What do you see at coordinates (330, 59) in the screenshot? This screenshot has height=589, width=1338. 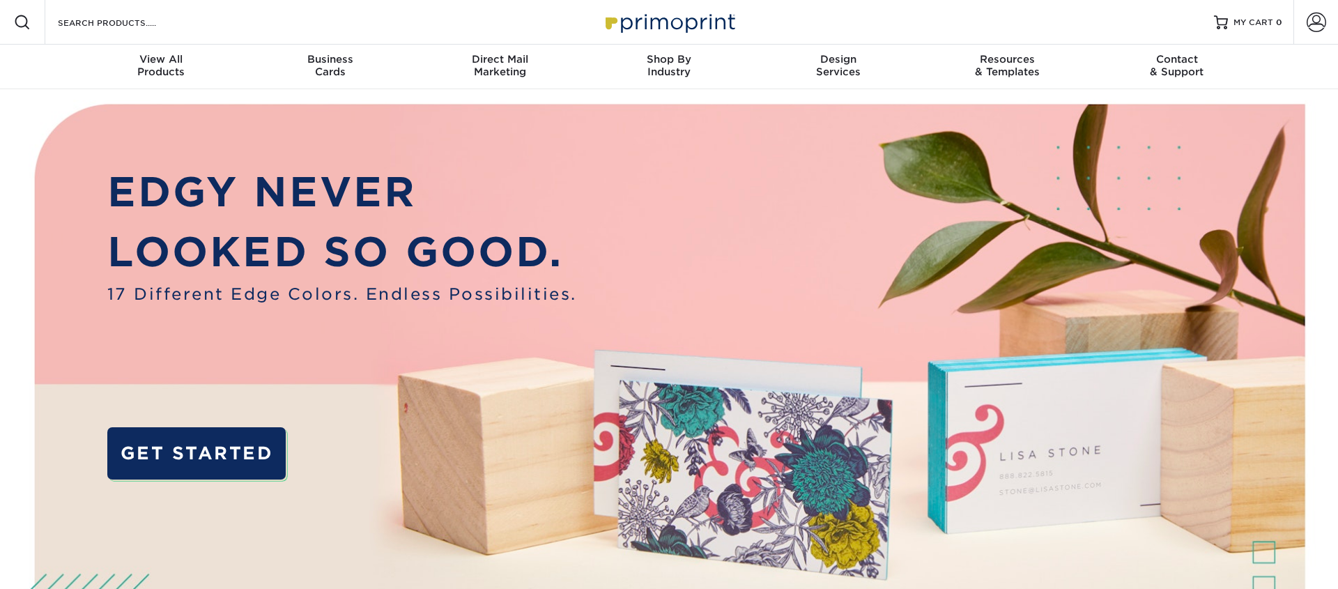 I see `span: Business` at bounding box center [330, 59].